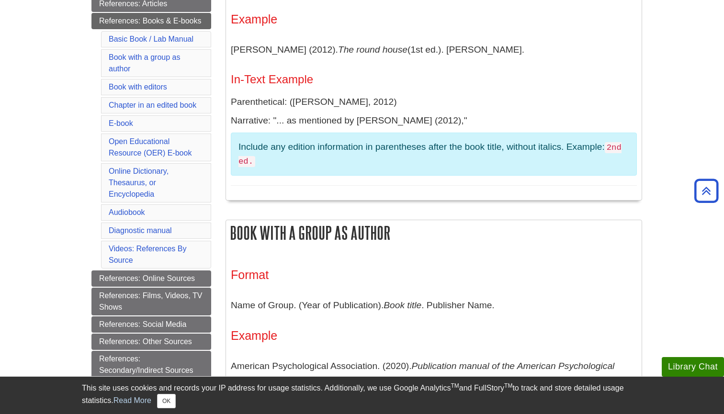 This screenshot has height=414, width=724. What do you see at coordinates (430, 155) in the screenshot?
I see `code: 2nd ed.` at bounding box center [430, 155].